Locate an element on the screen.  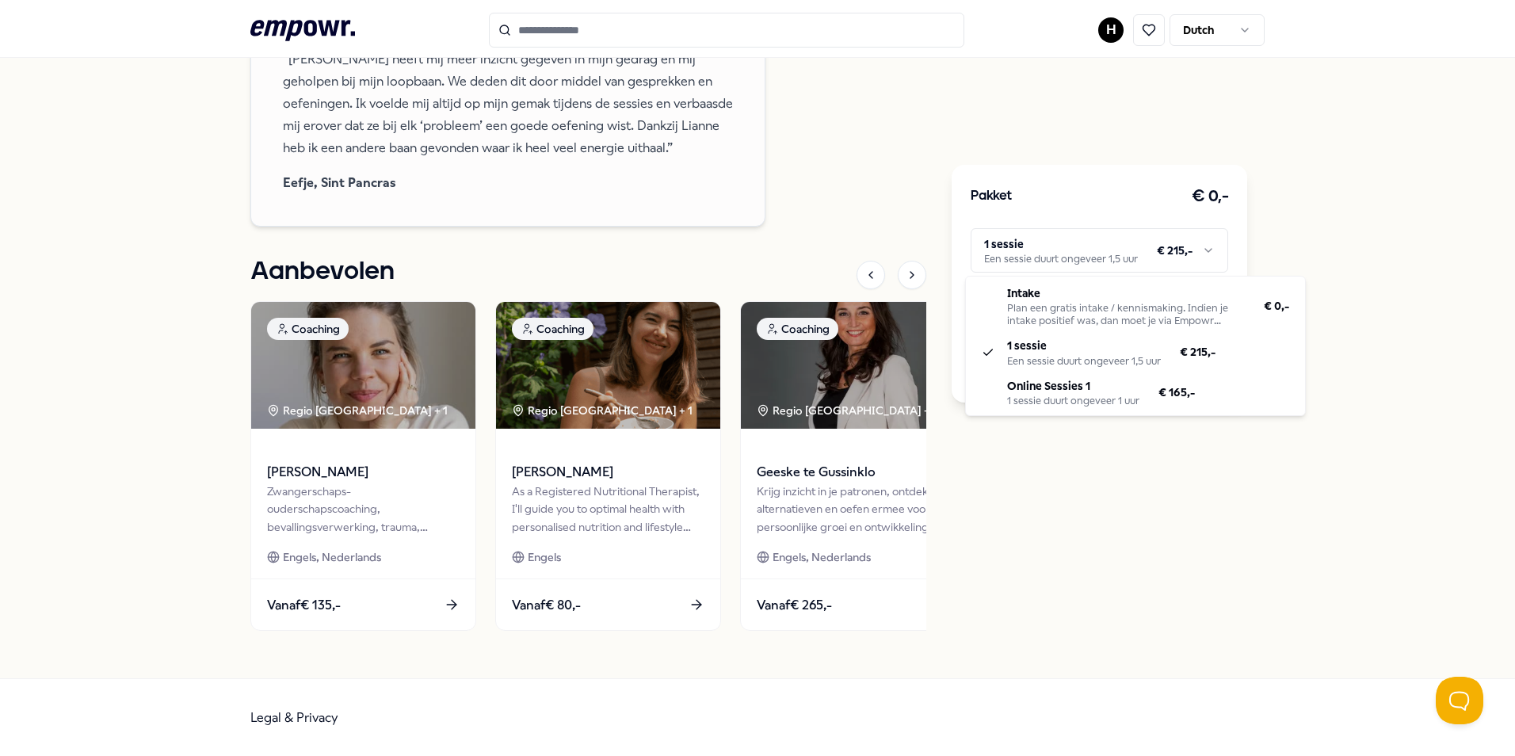
p: Intake is located at coordinates (1126, 293).